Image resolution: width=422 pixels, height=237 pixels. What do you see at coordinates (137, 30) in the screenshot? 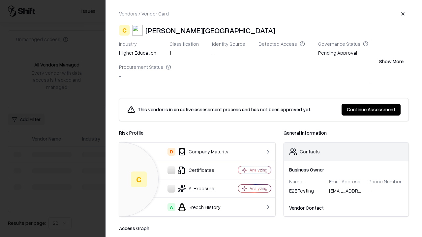
I see `img: Reichman University` at bounding box center [137, 30].